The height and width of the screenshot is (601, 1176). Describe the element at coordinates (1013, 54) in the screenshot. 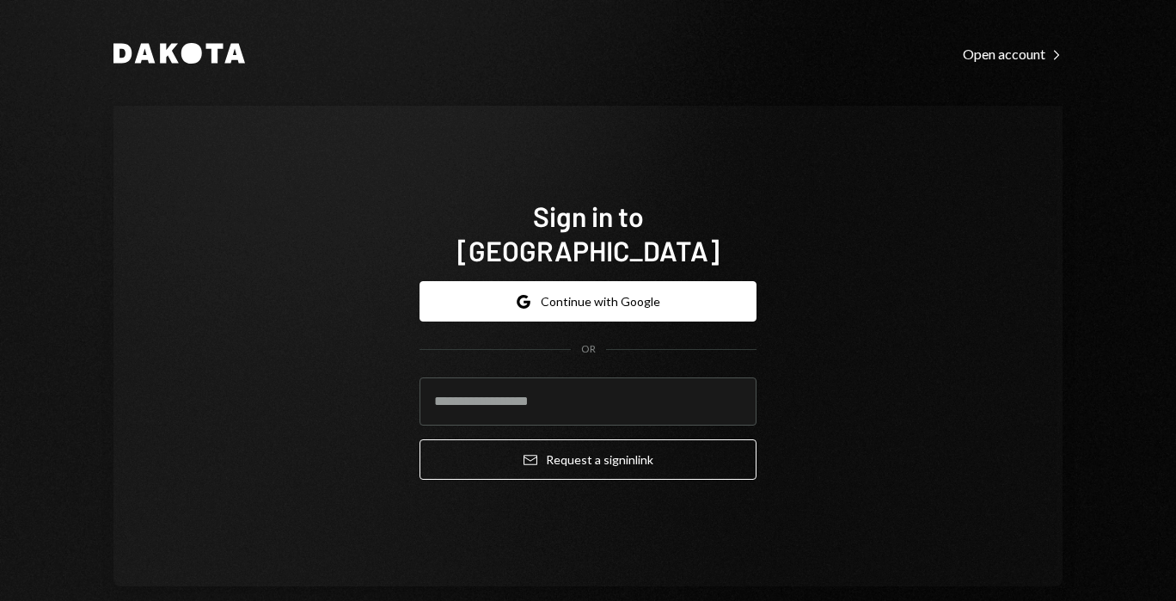

I see `div: Open account` at that location.